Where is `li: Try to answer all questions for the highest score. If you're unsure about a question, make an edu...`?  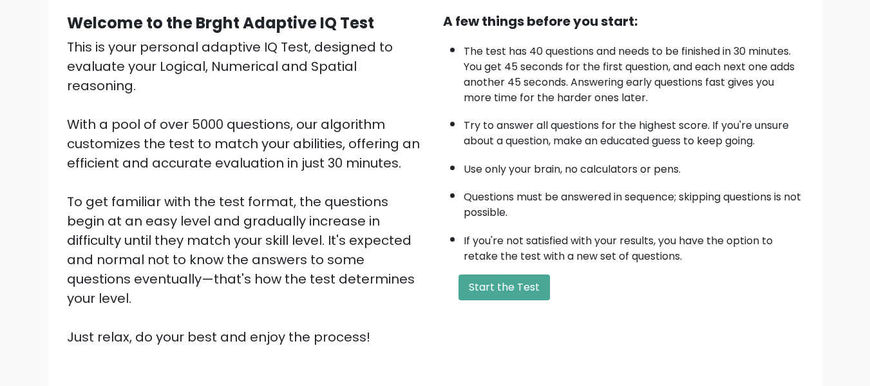 li: Try to answer all questions for the highest score. If you're unsure about a question, make an edu... is located at coordinates (633, 130).